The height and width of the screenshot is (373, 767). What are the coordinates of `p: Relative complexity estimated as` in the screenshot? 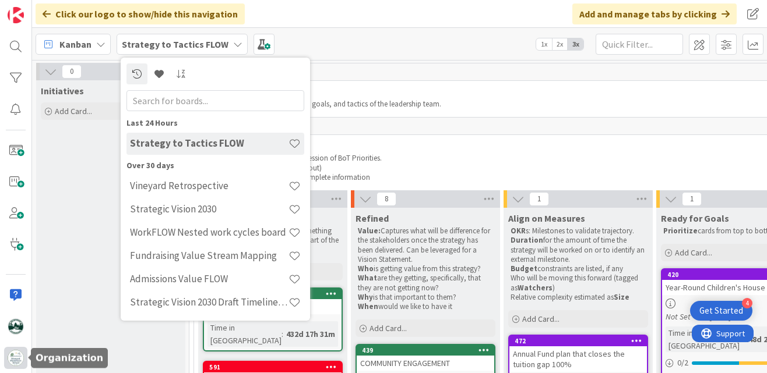 It's located at (578, 298).